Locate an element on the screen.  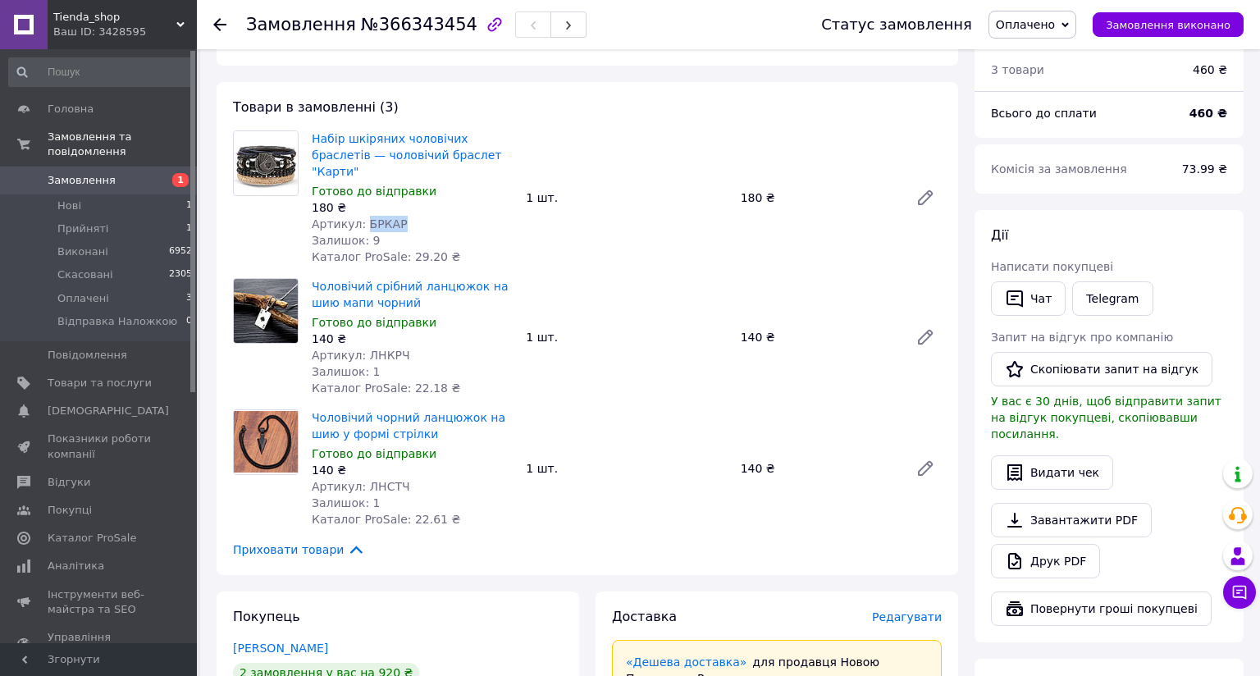
span: Повідомлення is located at coordinates (87, 355).